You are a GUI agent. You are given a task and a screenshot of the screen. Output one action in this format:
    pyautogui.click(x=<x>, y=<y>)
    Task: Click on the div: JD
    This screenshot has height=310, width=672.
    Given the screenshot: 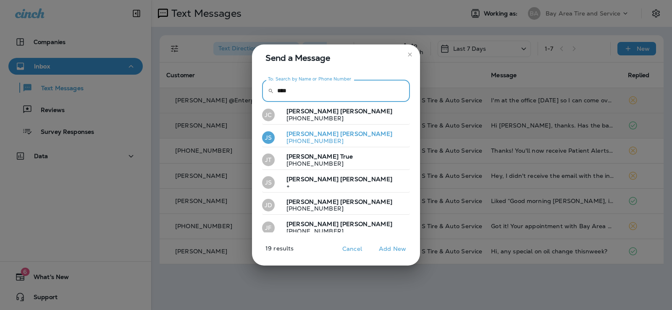 What is the action you would take?
    pyautogui.click(x=268, y=205)
    